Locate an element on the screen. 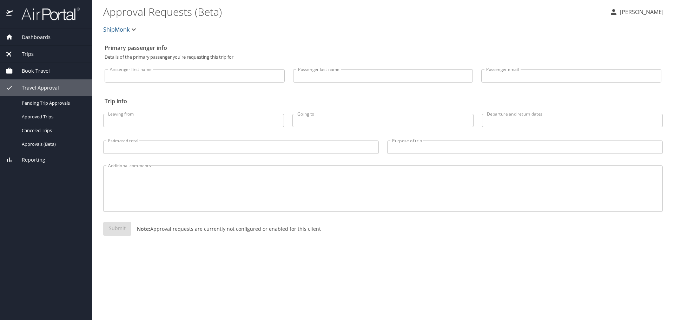 The height and width of the screenshot is (320, 674). span: Dashboards is located at coordinates (32, 37).